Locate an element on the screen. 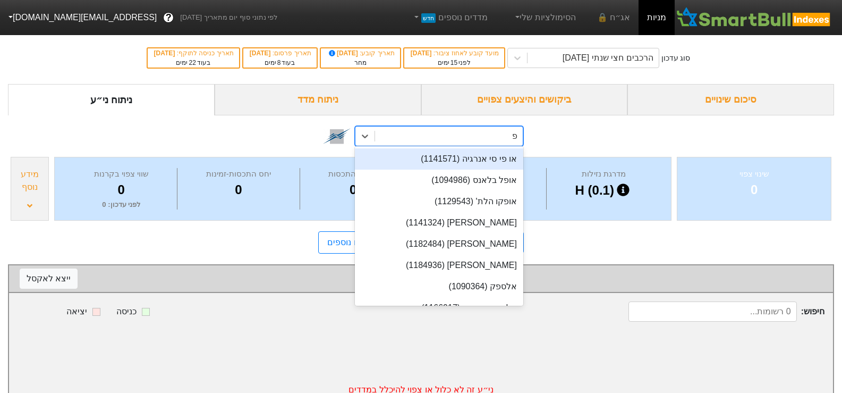 The width and height of the screenshot is (842, 393). div: סוג עדכון is located at coordinates (676, 58).